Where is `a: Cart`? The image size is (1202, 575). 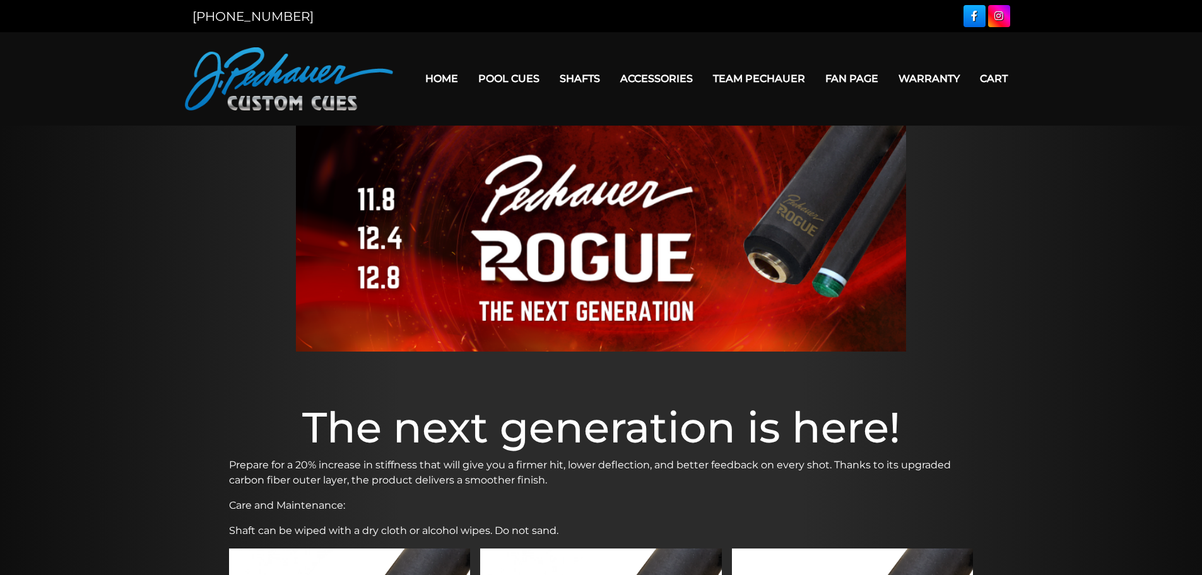
a: Cart is located at coordinates (994, 78).